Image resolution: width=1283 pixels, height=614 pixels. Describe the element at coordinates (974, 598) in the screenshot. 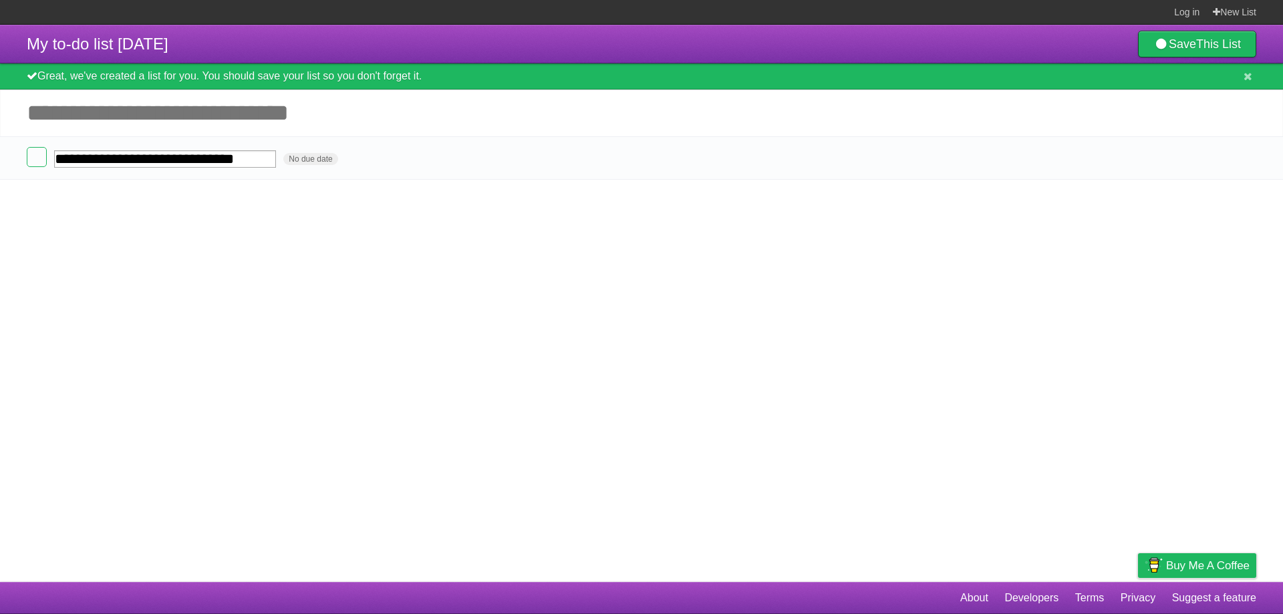

I see `a: About` at that location.